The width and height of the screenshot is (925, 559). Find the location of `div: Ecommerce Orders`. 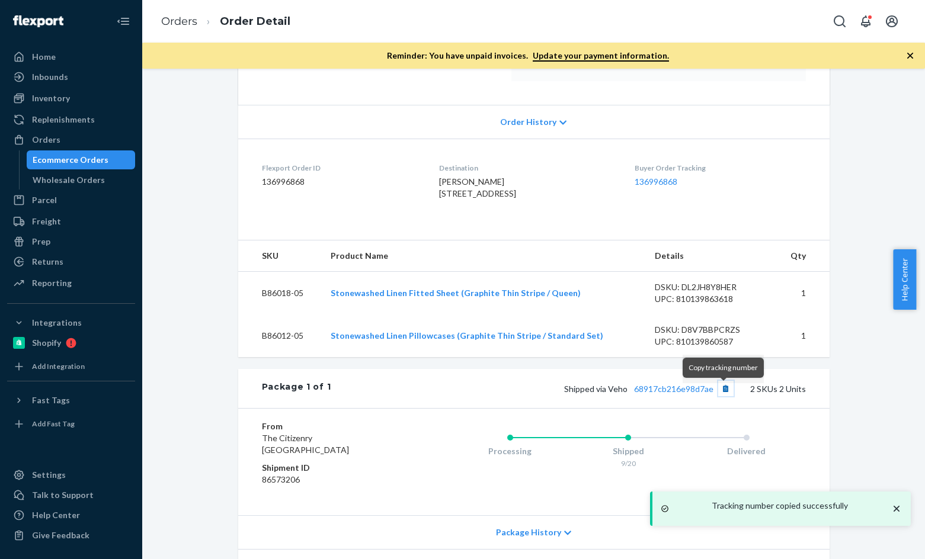

div: Ecommerce Orders is located at coordinates (71, 160).